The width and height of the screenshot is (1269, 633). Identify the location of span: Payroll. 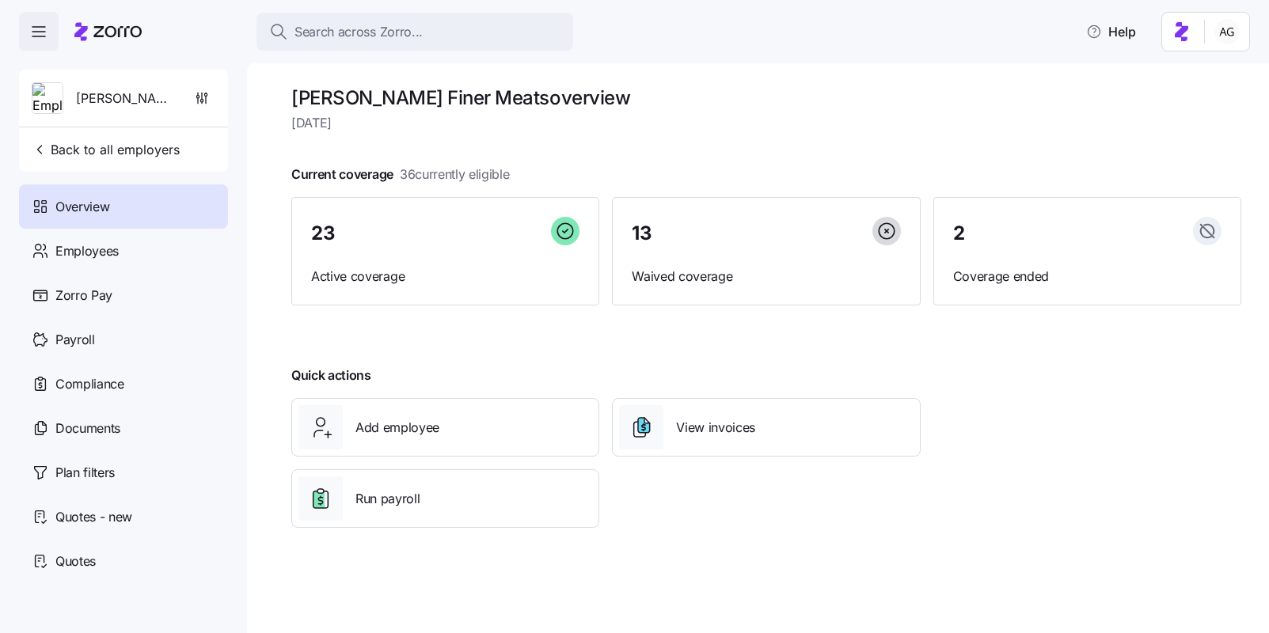
(75, 340).